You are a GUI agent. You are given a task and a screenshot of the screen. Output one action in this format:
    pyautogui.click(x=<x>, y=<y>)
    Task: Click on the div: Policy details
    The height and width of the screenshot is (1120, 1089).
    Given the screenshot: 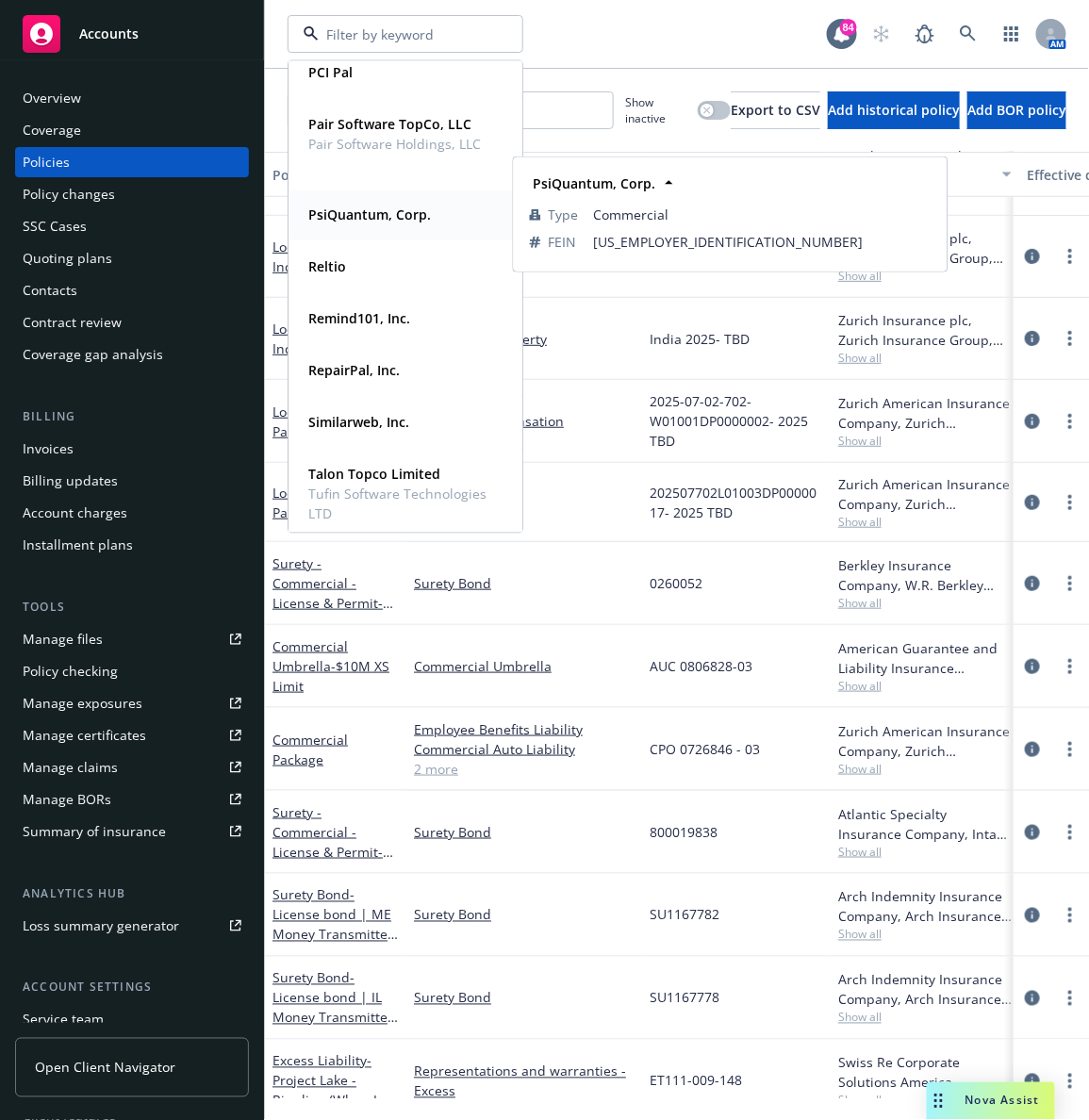 What is the action you would take?
    pyautogui.click(x=325, y=175)
    